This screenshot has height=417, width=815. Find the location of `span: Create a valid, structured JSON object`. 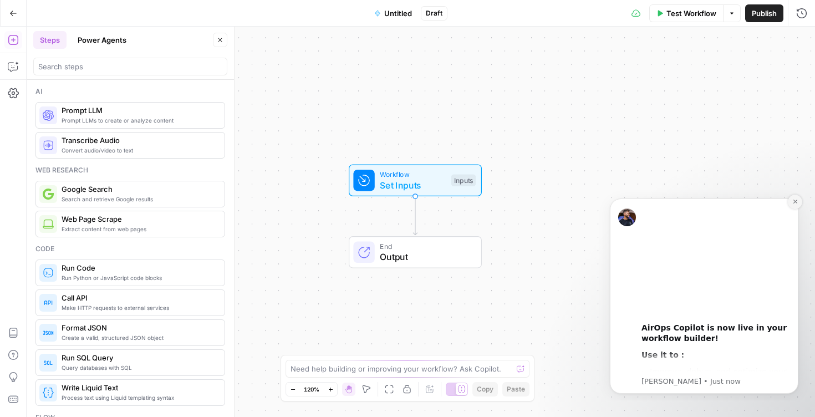

span: Create a valid, structured JSON object is located at coordinates (139, 338).